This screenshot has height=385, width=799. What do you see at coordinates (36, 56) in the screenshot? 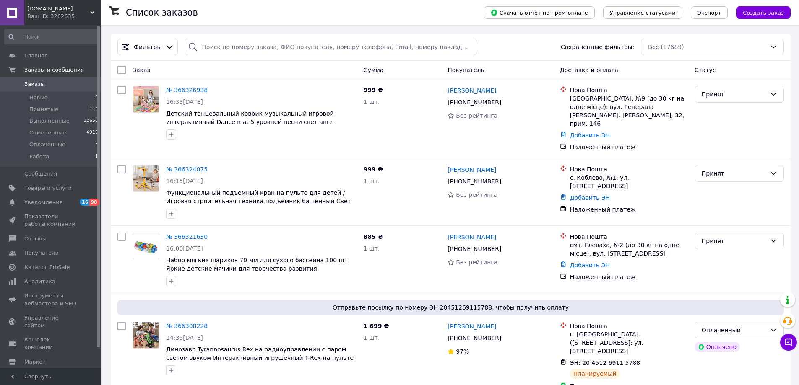
I see `span: Главная` at bounding box center [36, 56].